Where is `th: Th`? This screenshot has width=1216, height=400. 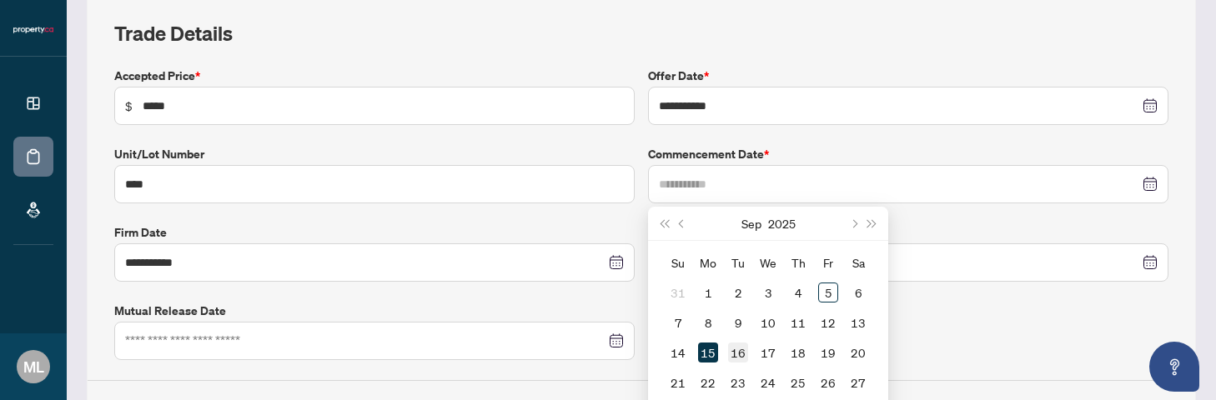
th: Th is located at coordinates (798, 263).